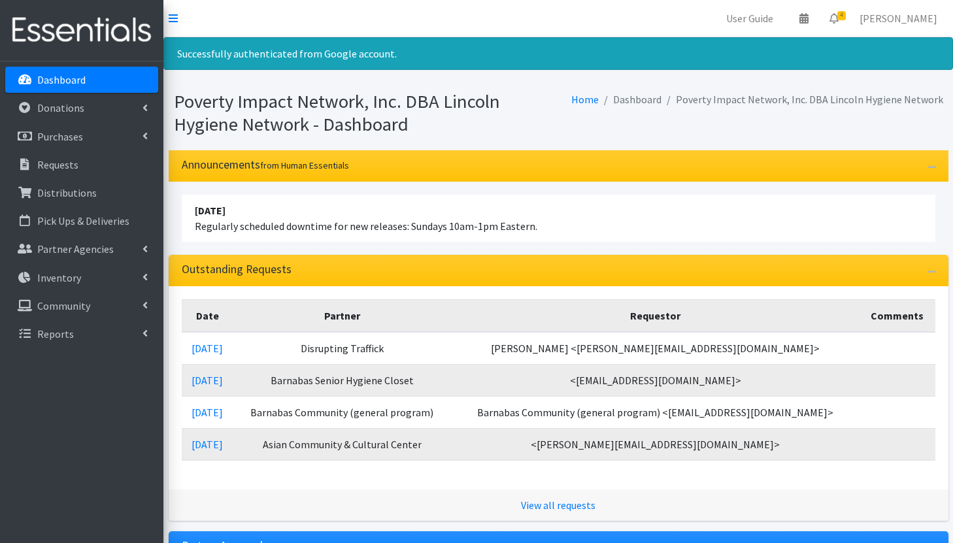 This screenshot has height=543, width=953. Describe the element at coordinates (343, 444) in the screenshot. I see `td: Asian Community & Cultural Center` at that location.